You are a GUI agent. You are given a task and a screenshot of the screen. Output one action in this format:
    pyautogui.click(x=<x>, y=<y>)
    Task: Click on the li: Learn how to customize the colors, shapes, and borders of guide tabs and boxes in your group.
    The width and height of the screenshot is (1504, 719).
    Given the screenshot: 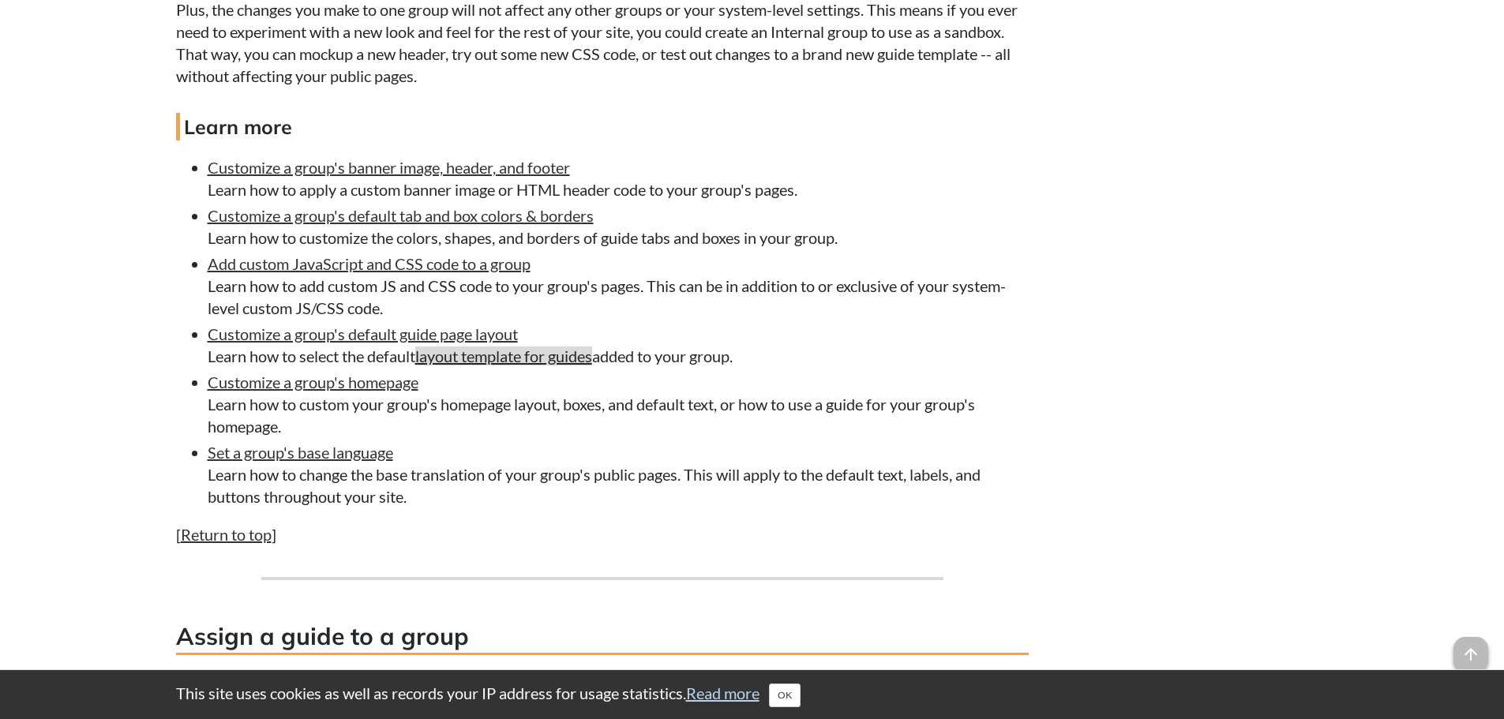 What is the action you would take?
    pyautogui.click(x=618, y=227)
    